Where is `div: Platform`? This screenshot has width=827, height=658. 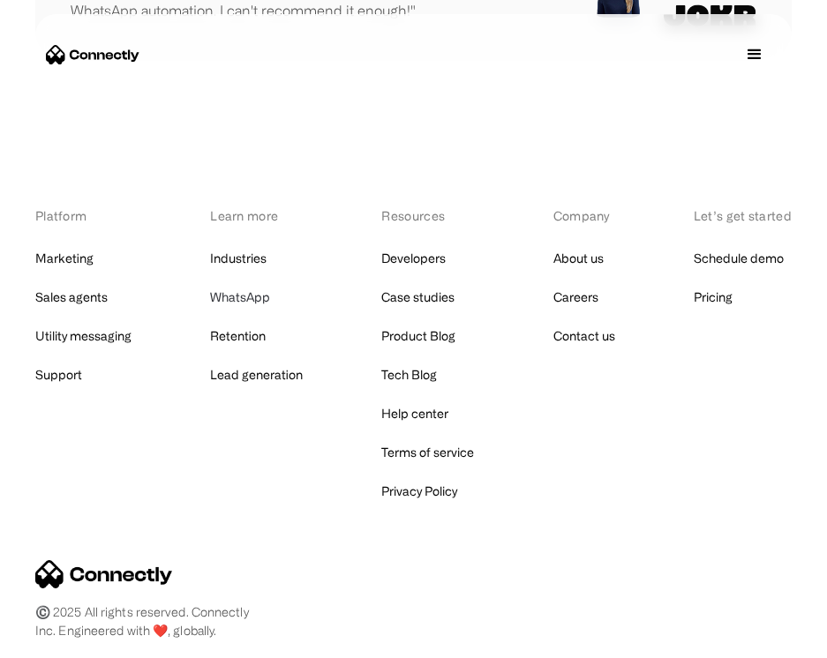
div: Platform is located at coordinates (83, 215).